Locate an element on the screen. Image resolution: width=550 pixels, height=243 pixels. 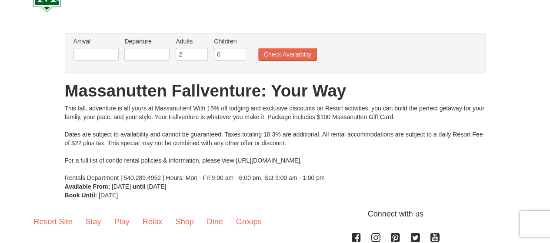
strong: Available From: is located at coordinates (87, 187).